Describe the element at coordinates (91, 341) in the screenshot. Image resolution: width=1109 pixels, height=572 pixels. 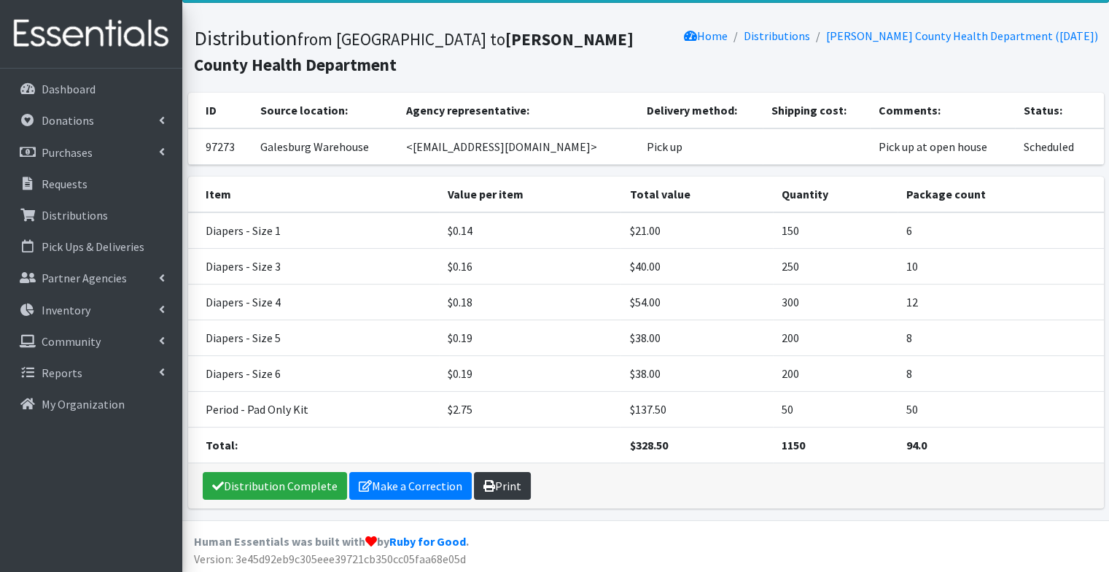
I see `a: Community` at that location.